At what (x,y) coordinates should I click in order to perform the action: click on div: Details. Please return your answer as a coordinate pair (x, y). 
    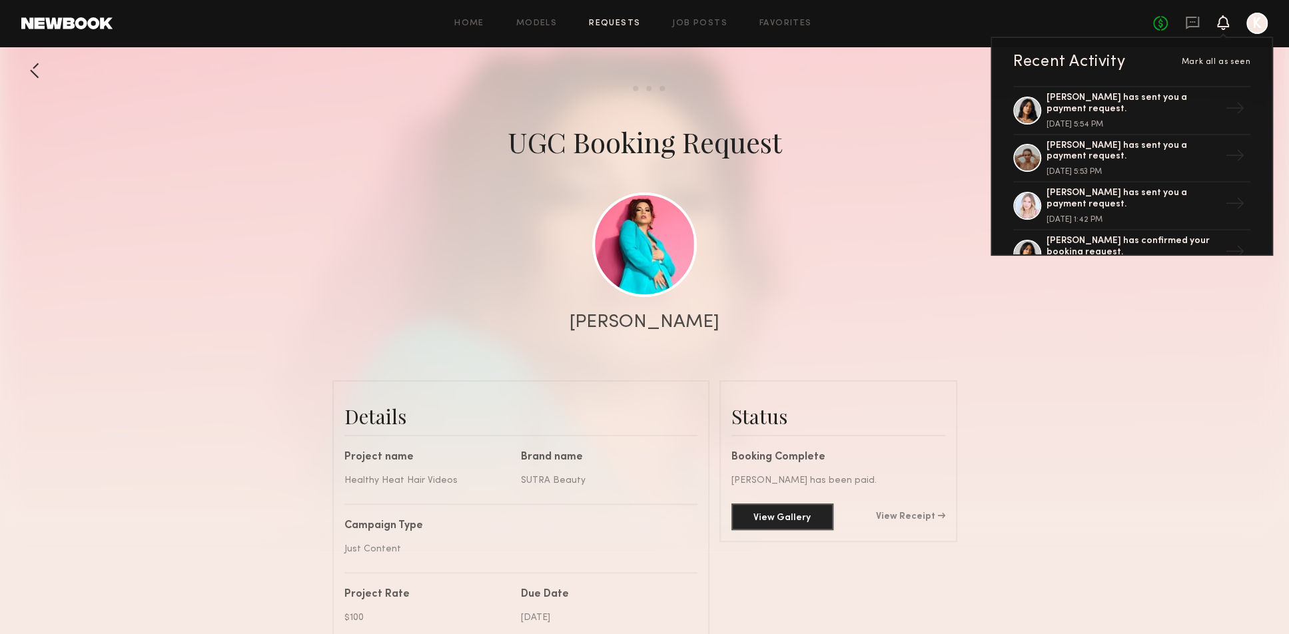
    Looking at the image, I should click on (521, 416).